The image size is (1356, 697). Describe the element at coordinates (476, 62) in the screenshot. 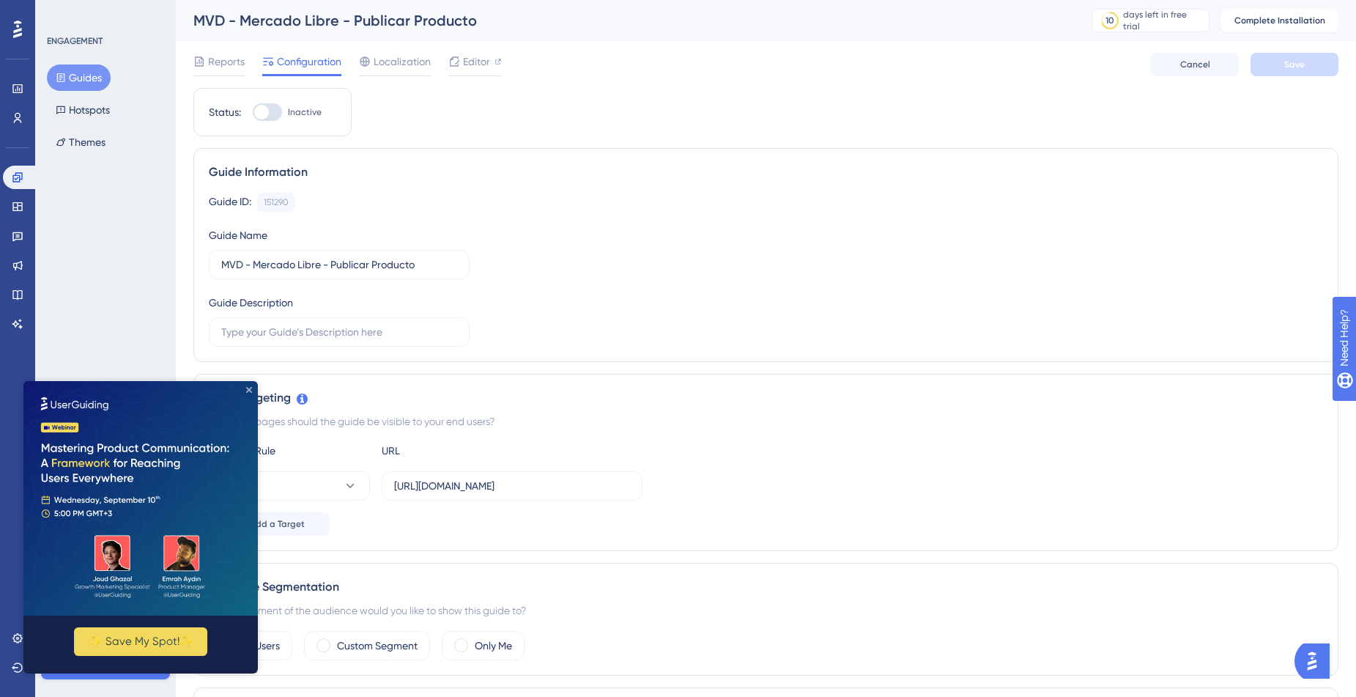

I see `span: Editor` at that location.